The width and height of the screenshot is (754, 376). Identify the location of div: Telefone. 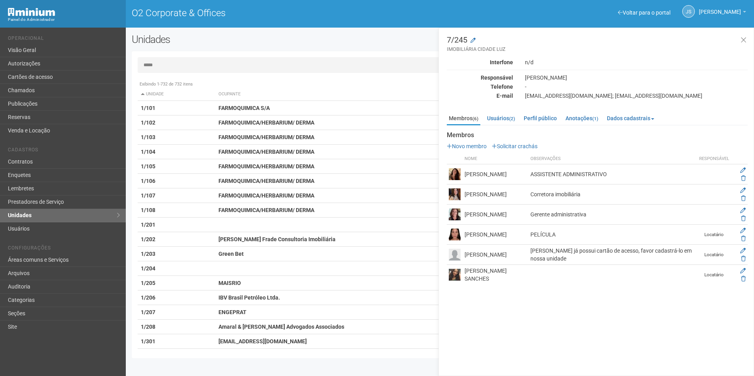
(480, 87).